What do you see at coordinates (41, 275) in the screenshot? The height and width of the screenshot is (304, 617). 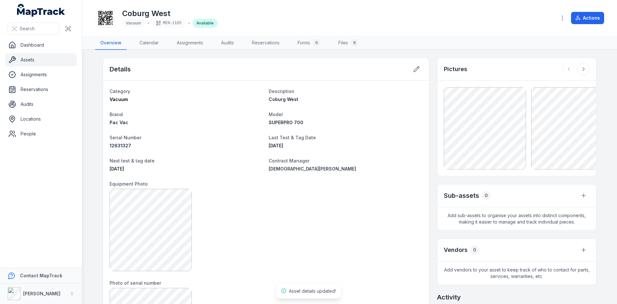 I see `strong: Contact MapTrack` at bounding box center [41, 275].